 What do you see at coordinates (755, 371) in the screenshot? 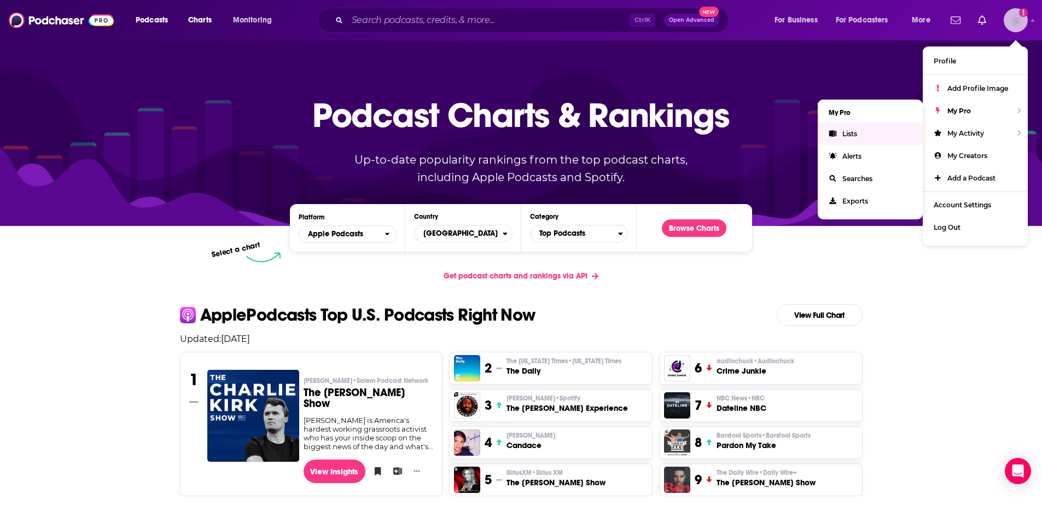
I see `h3: Crime Junkie` at bounding box center [755, 371].